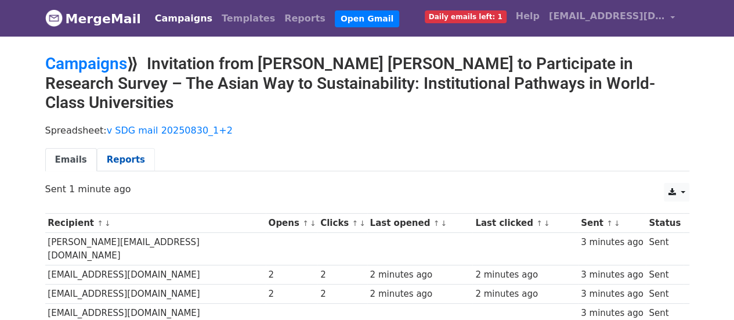  Describe the element at coordinates (465, 17) in the screenshot. I see `span: Daily emails left: 1` at that location.